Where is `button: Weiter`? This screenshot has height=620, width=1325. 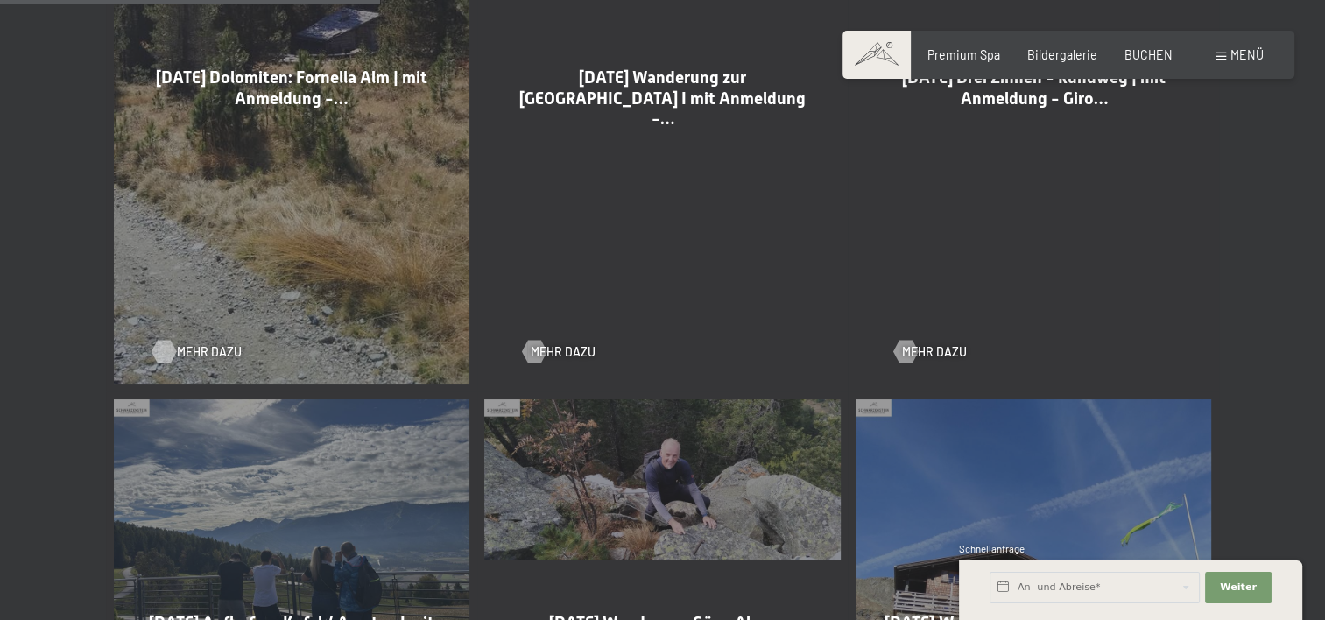 button: Weiter is located at coordinates (1239, 588).